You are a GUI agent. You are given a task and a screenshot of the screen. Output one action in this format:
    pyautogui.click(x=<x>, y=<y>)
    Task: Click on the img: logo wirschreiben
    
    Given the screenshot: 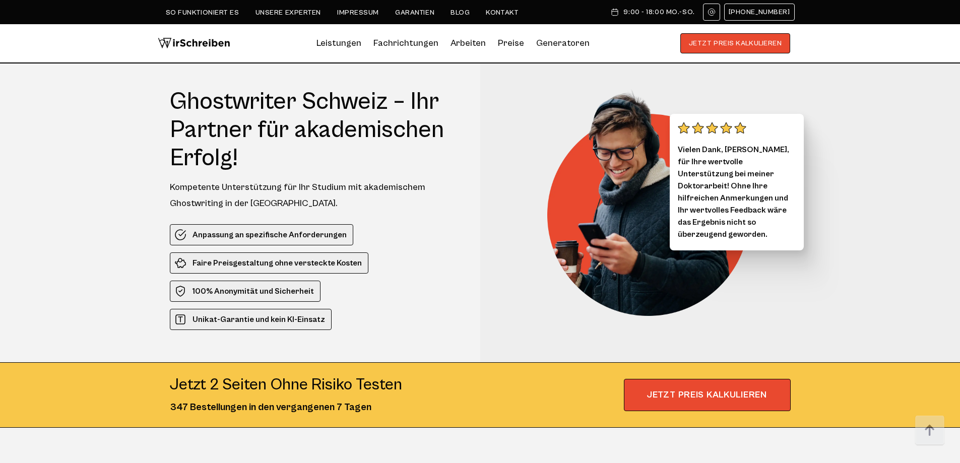 What is the action you would take?
    pyautogui.click(x=194, y=43)
    